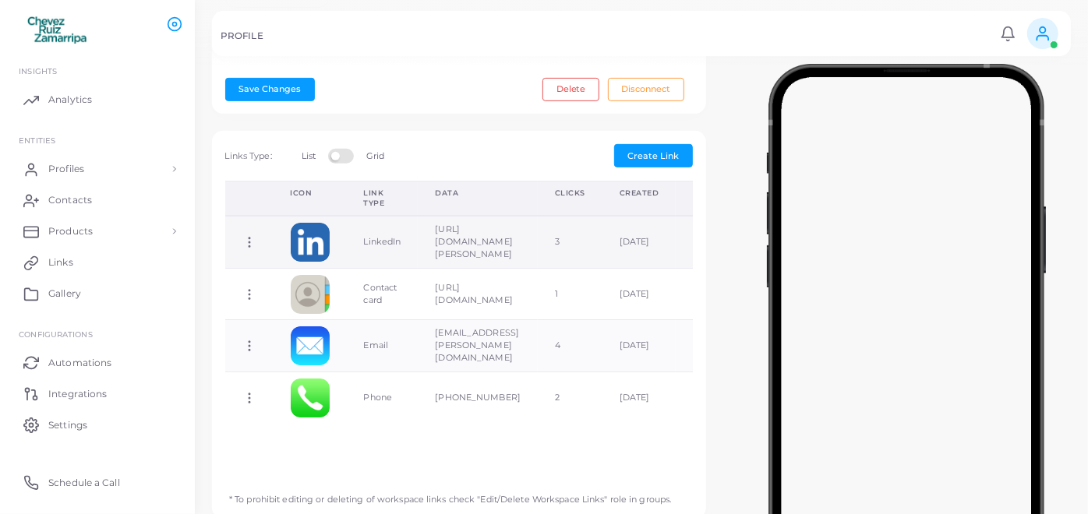 This screenshot has width=1088, height=514. Describe the element at coordinates (97, 200) in the screenshot. I see `a: Contacts` at that location.